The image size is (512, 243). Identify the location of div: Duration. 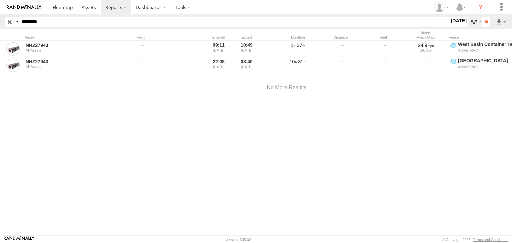
(298, 37).